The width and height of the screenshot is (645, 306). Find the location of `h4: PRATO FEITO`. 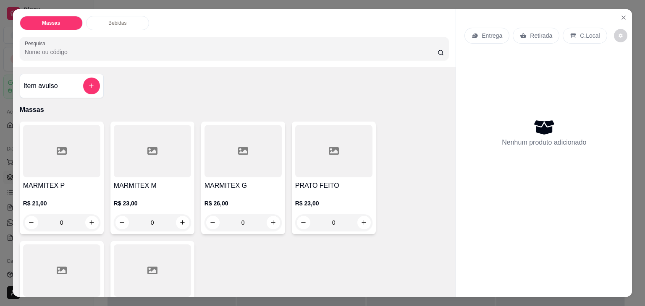

h4: PRATO FEITO is located at coordinates (334, 186).